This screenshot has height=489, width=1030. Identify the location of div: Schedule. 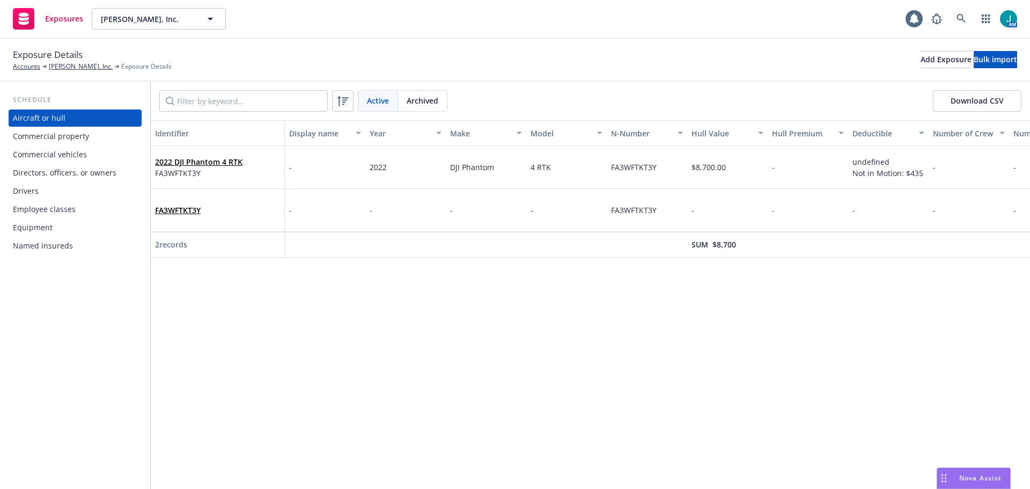
(75, 100).